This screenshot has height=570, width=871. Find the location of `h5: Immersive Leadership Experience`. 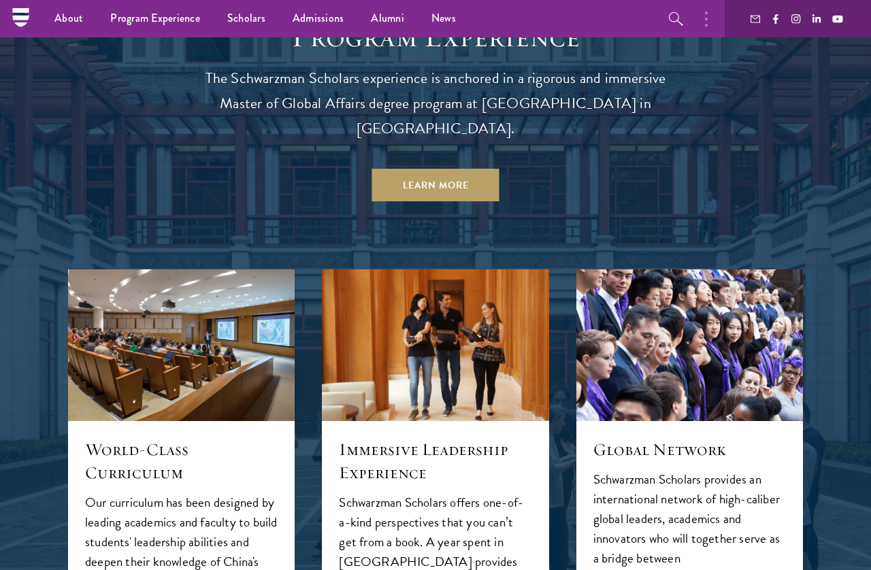

h5: Immersive Leadership Experience is located at coordinates (435, 461).